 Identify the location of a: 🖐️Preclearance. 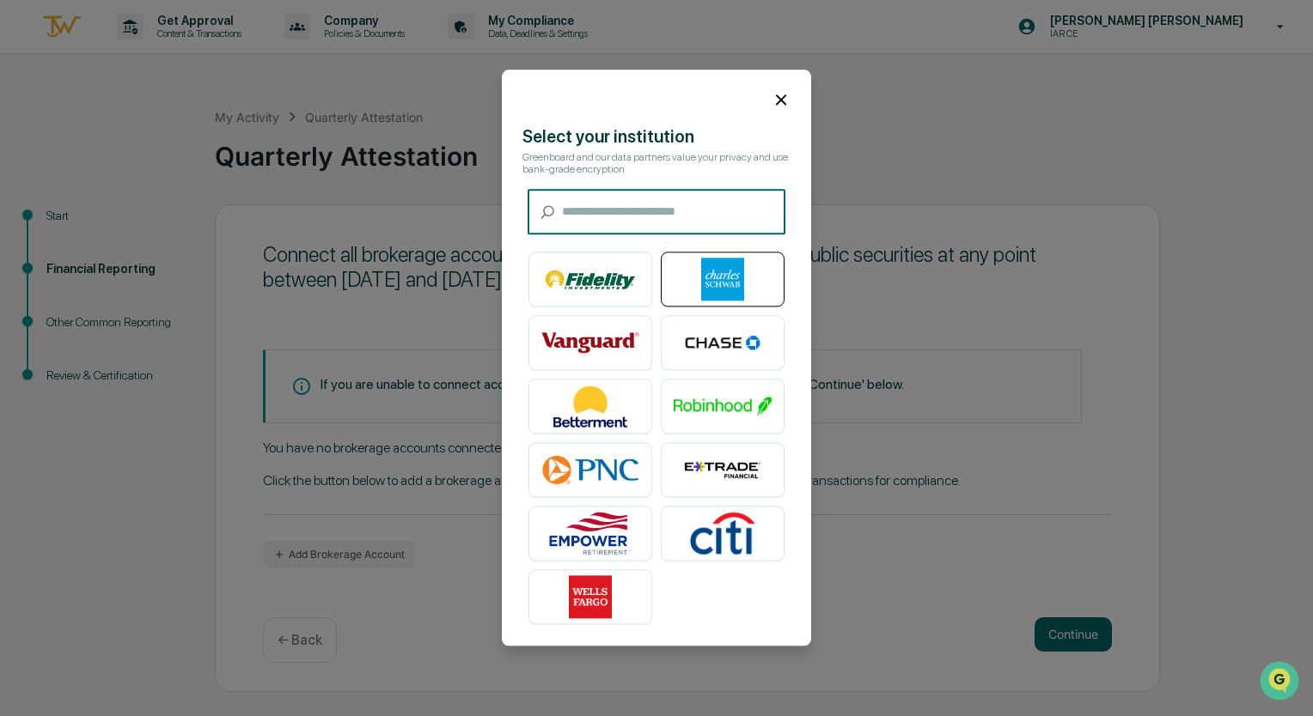
(64, 225).